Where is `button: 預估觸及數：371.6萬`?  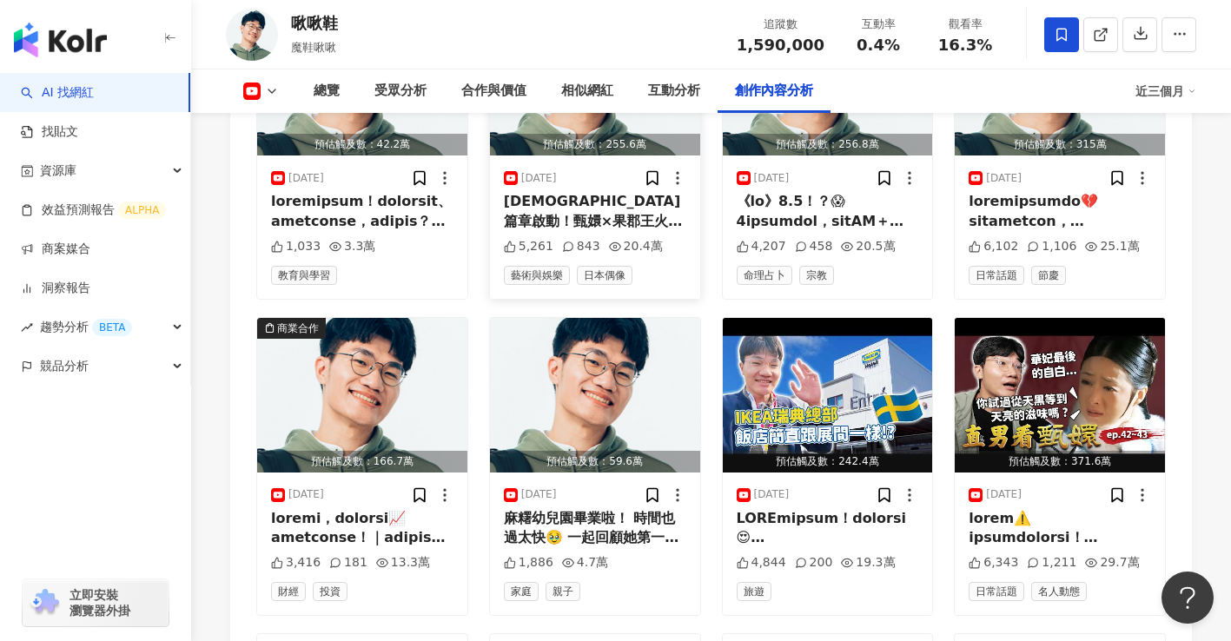 button: 預估觸及數：371.6萬 is located at coordinates (1060, 395).